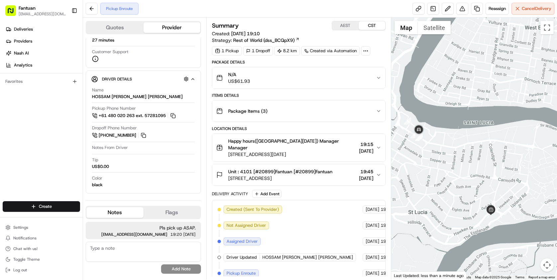 This screenshot has width=557, height=280. What do you see at coordinates (29, 152) in the screenshot?
I see `a: 📗Knowledge Base` at bounding box center [29, 152].